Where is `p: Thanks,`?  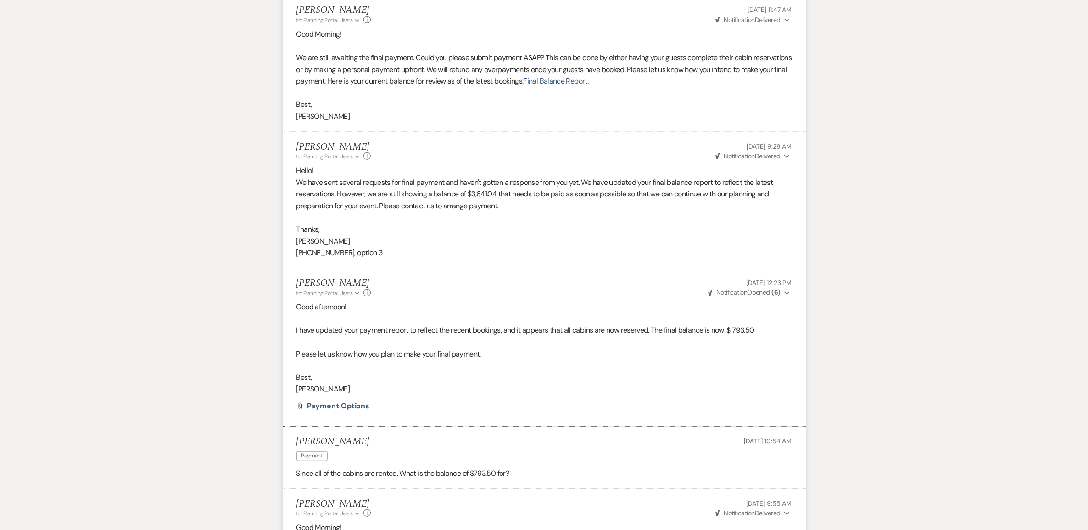 p: Thanks, is located at coordinates (544, 229).